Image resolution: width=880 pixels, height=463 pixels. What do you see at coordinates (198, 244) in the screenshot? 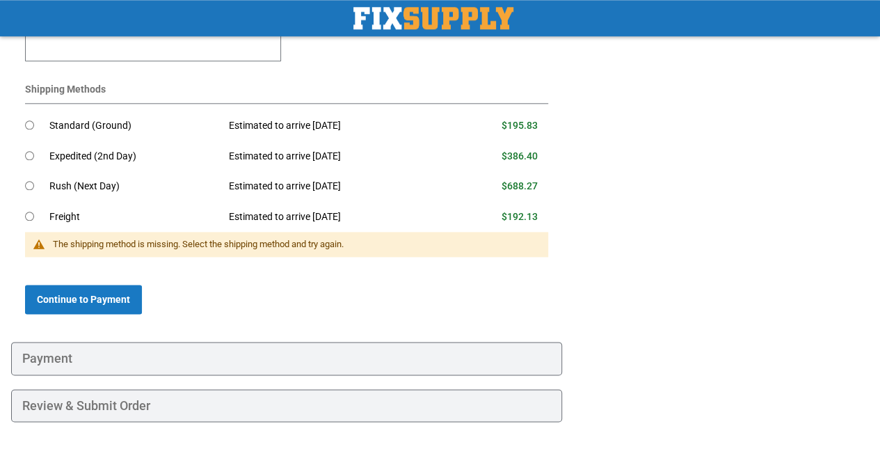
I see `span: The shipping method is missing. Select the shipping method and try again.` at bounding box center [198, 244].